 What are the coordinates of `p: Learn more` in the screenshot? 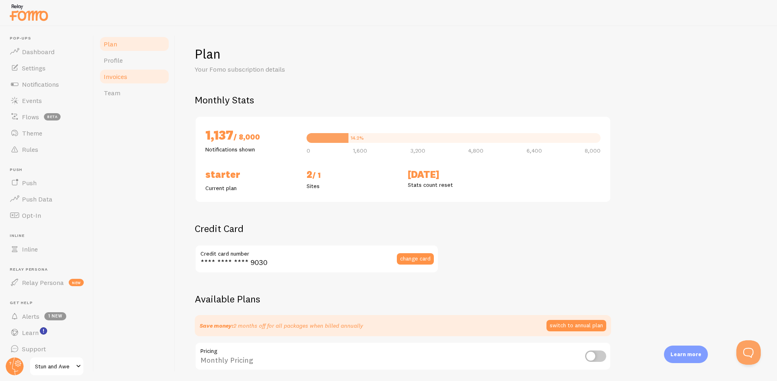 It's located at (686, 354).